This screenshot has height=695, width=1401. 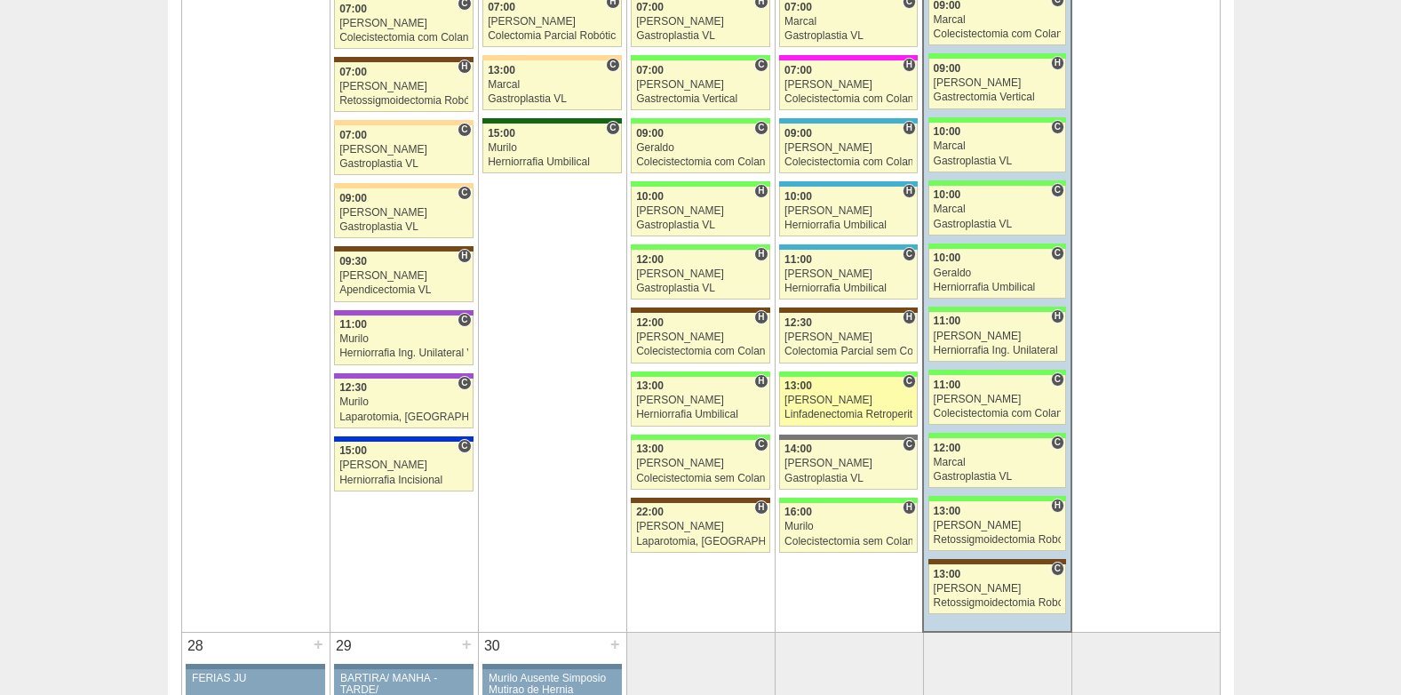 What do you see at coordinates (403, 439) in the screenshot?
I see `div: Key: São Luiz - Itaim` at bounding box center [403, 439].